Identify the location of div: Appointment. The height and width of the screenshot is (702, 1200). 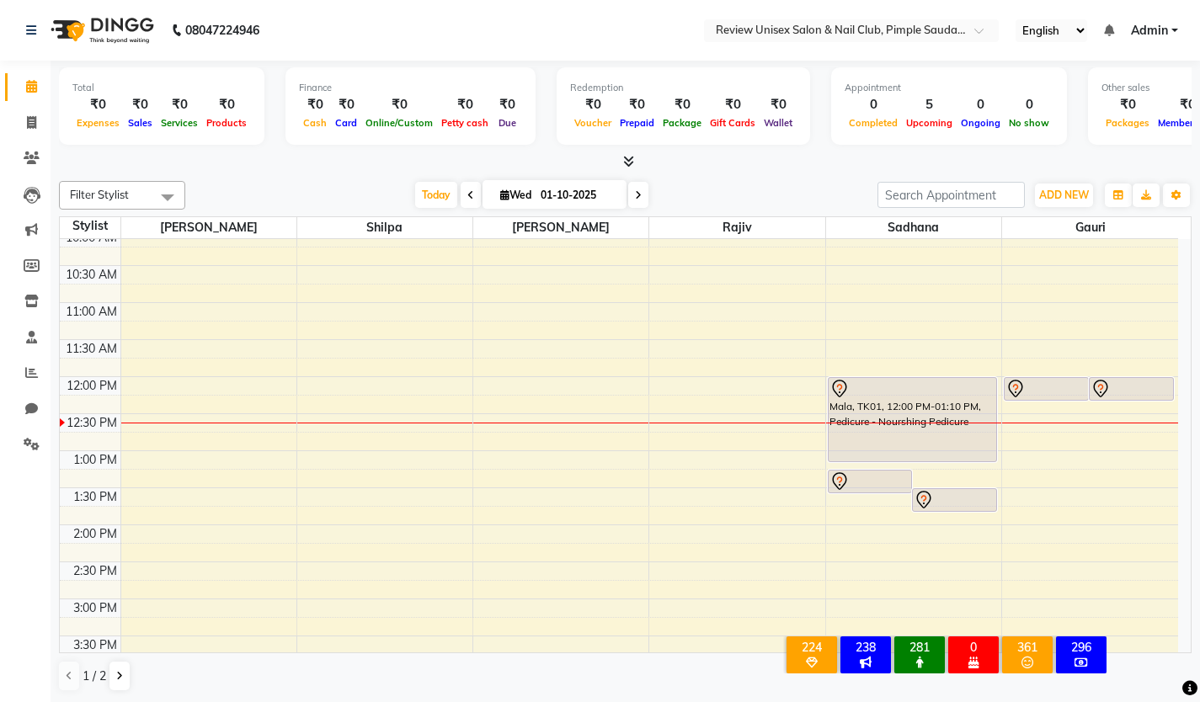
(949, 88).